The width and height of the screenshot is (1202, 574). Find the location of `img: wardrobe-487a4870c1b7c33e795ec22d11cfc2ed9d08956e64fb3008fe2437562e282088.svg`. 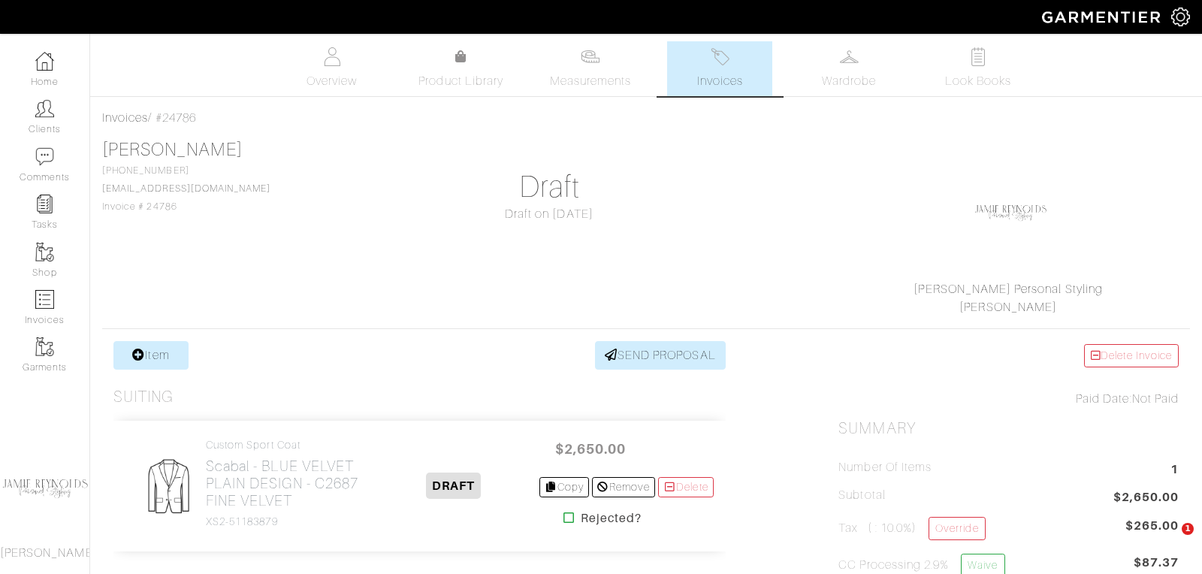

img: wardrobe-487a4870c1b7c33e795ec22d11cfc2ed9d08956e64fb3008fe2437562e282088.svg is located at coordinates (849, 56).